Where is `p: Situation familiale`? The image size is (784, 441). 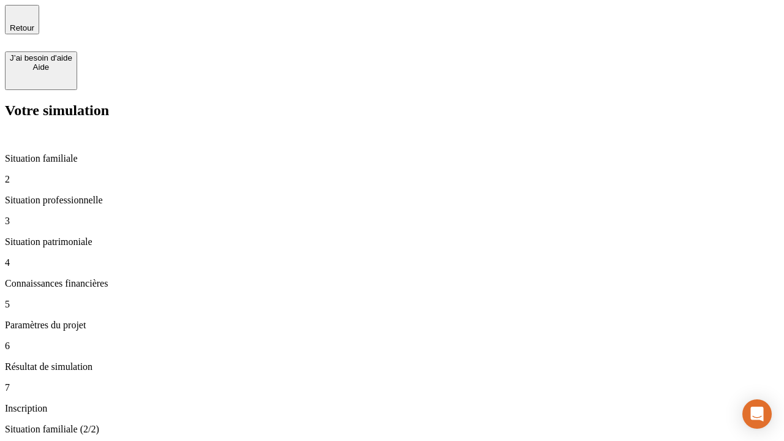
p: Situation familiale is located at coordinates (392, 159).